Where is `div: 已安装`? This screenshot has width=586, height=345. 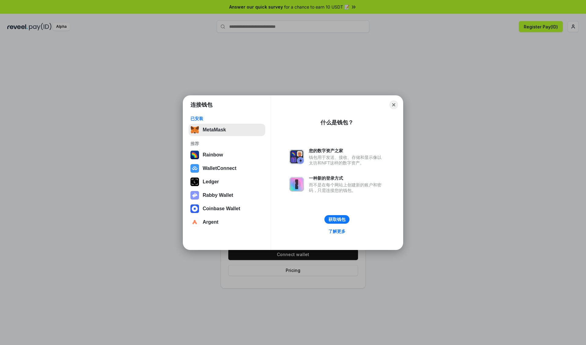 div: 已安装 is located at coordinates (227, 118).